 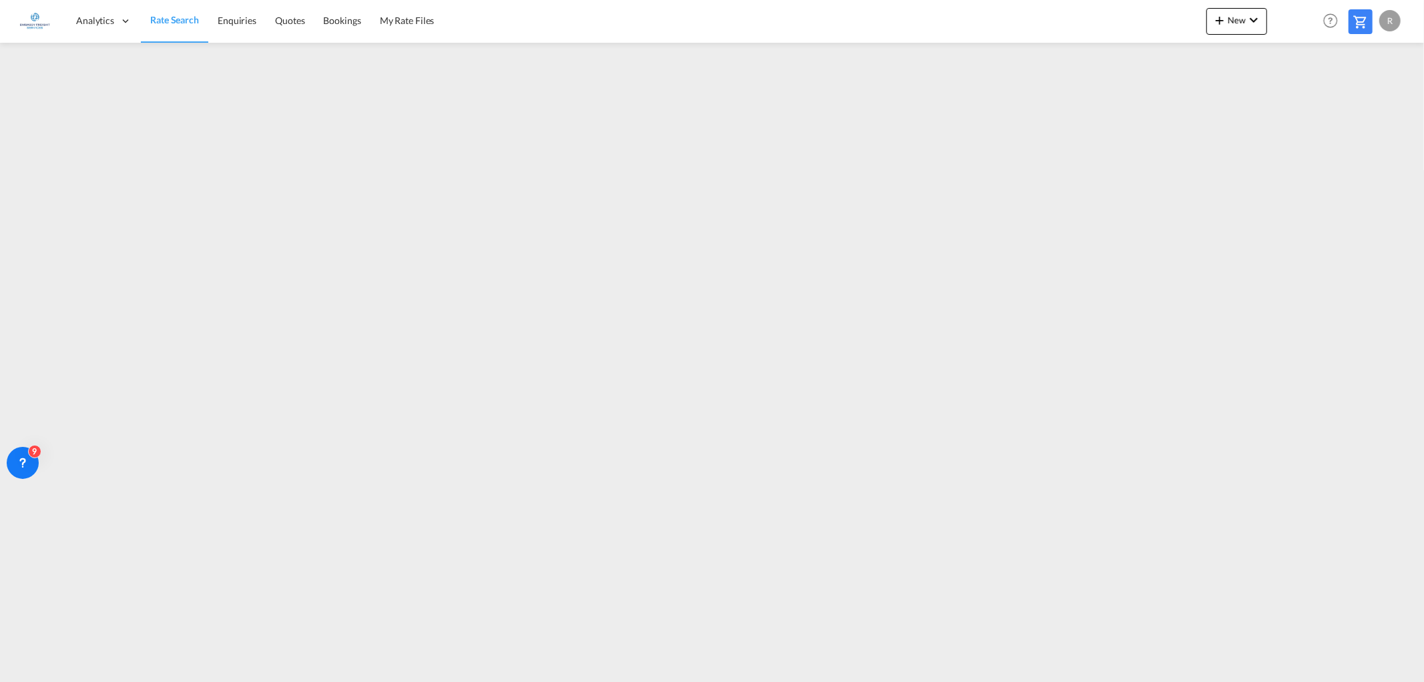 I want to click on span: Enquiries, so click(x=237, y=20).